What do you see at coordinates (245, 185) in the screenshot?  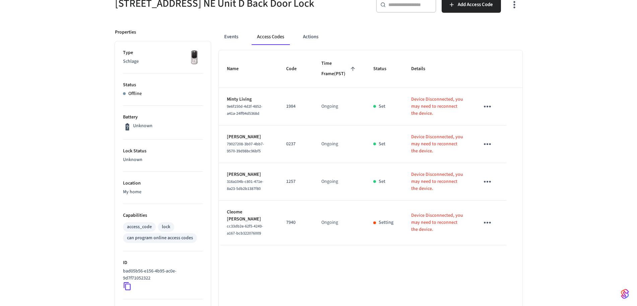 I see `span: 316a104b-c801-471e-8a23-5db2b1387f80` at bounding box center [245, 185].